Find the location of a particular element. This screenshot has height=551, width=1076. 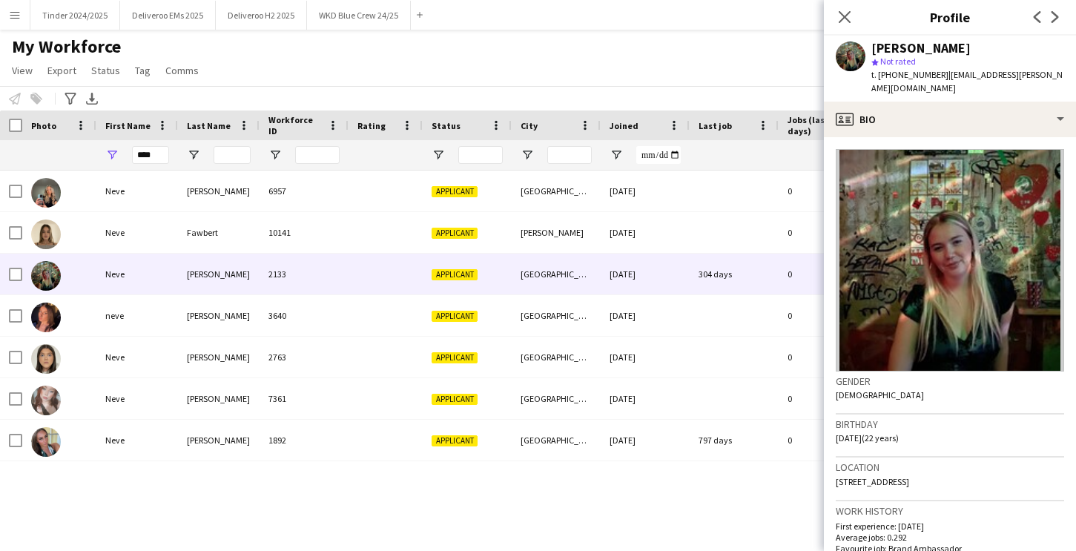

div: 304 days is located at coordinates (734, 274).